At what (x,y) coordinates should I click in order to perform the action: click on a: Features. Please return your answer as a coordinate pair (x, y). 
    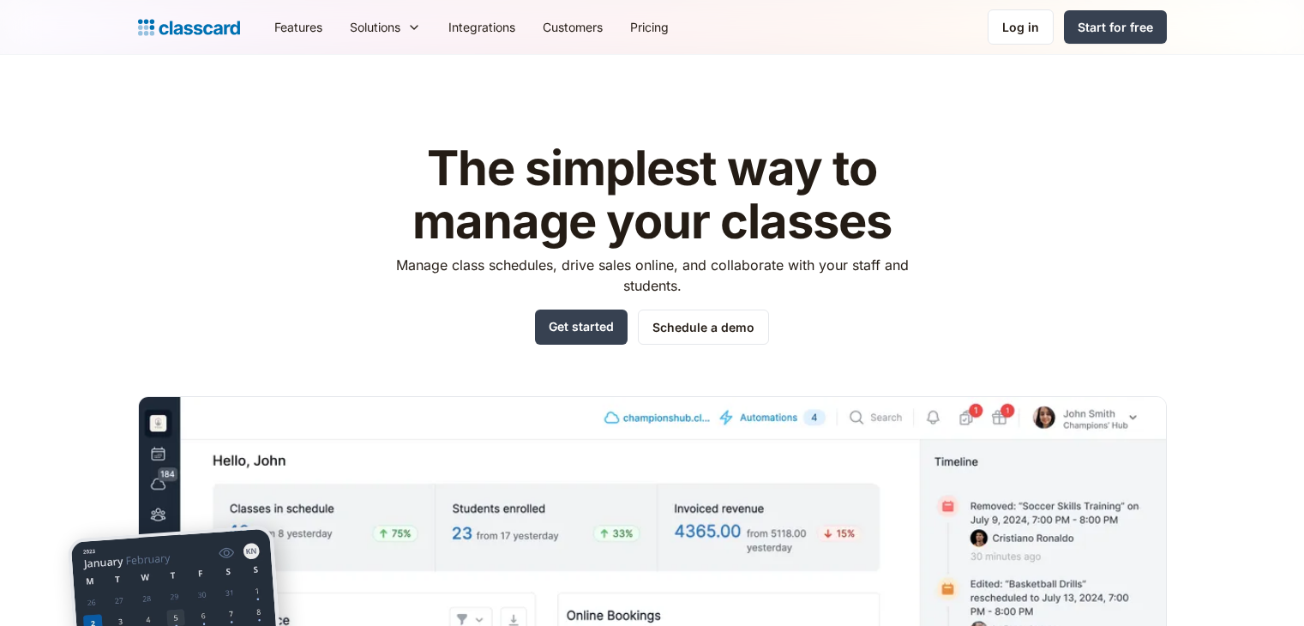
    Looking at the image, I should click on (298, 27).